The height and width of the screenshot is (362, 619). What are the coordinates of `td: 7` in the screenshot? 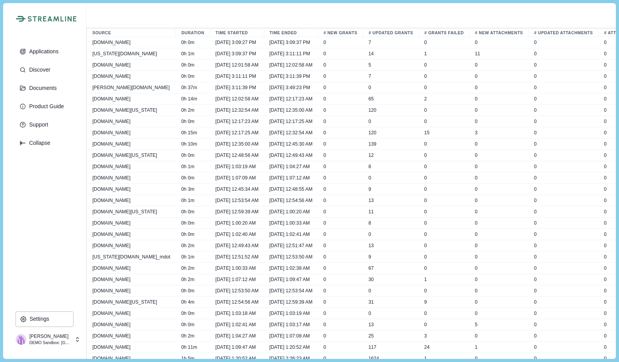 It's located at (391, 76).